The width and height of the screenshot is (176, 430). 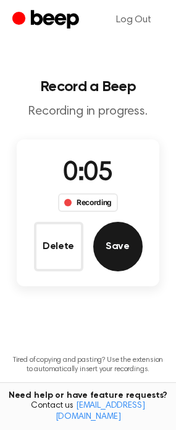 What do you see at coordinates (59, 246) in the screenshot?
I see `button: Delete Audio Record` at bounding box center [59, 246].